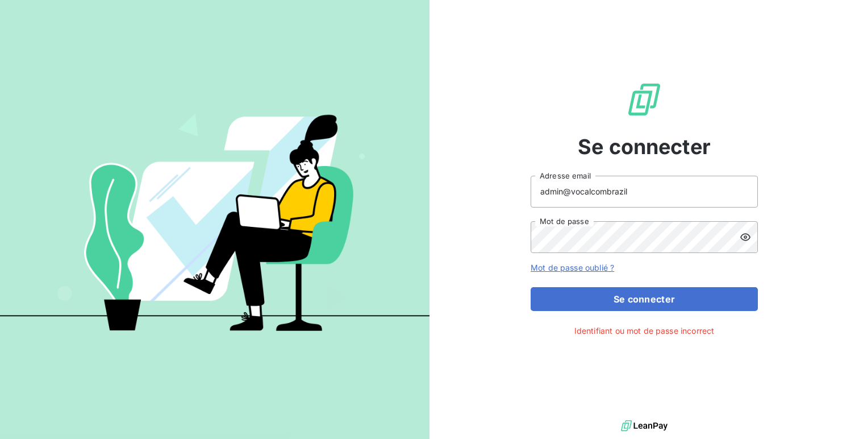 The width and height of the screenshot is (859, 439). Describe the element at coordinates (572, 267) in the screenshot. I see `a: Mot de passe oublié ?` at that location.